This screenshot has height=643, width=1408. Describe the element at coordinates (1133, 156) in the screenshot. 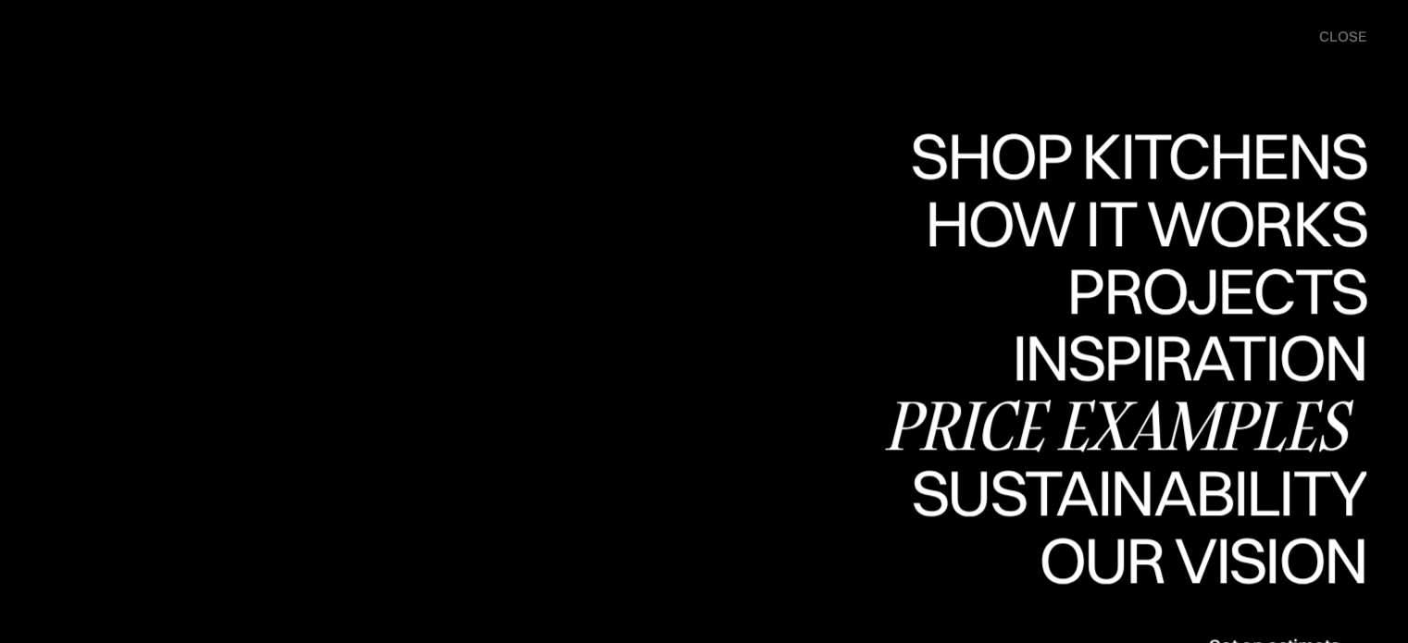

I see `a: Shop KitchensShop Kitchens` at that location.